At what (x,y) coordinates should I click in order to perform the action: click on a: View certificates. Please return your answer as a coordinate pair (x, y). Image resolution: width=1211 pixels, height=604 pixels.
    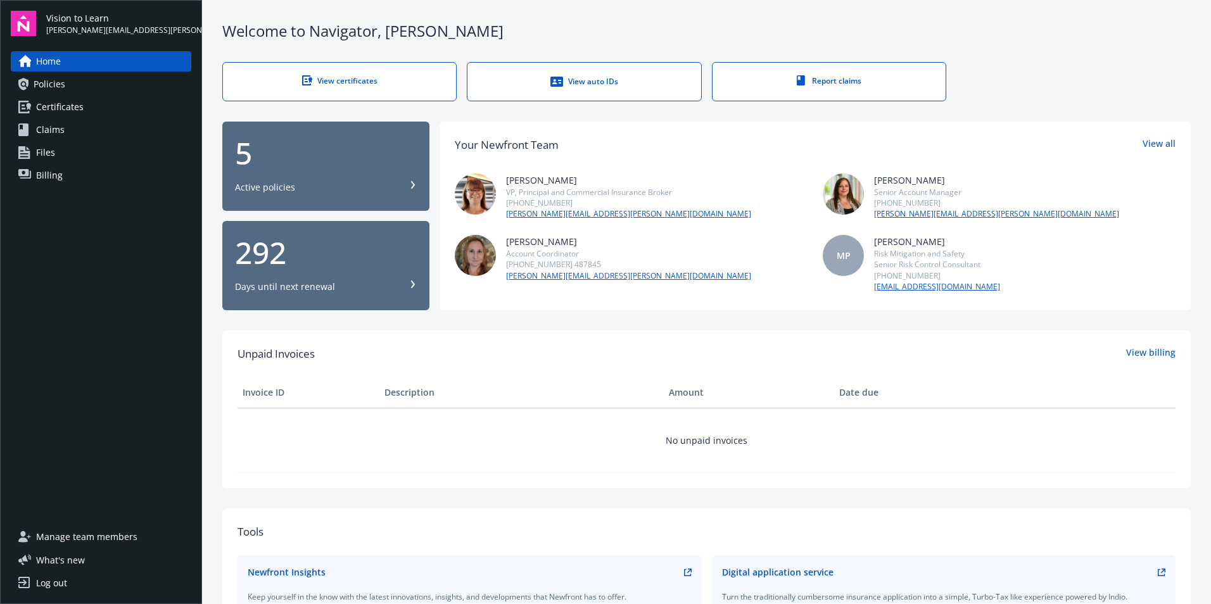
    Looking at the image, I should click on (340, 82).